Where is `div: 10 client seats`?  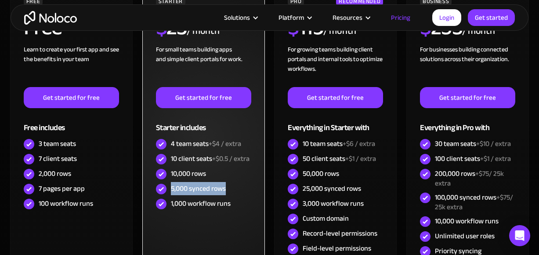 div: 10 client seats is located at coordinates (210, 158).